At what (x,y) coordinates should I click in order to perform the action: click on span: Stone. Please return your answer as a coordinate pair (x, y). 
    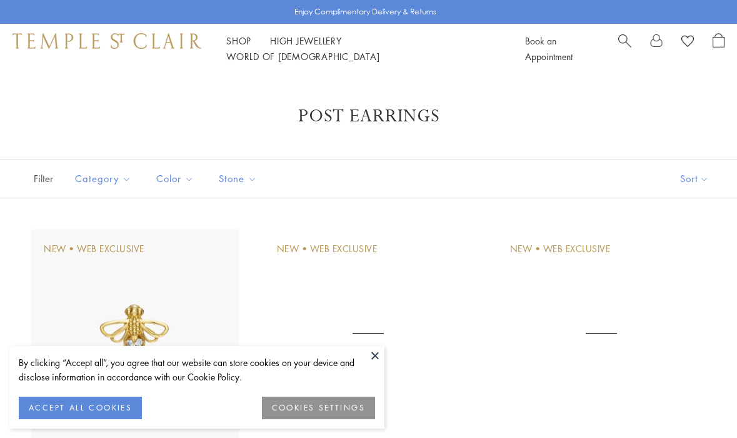
    Looking at the image, I should click on (240, 178).